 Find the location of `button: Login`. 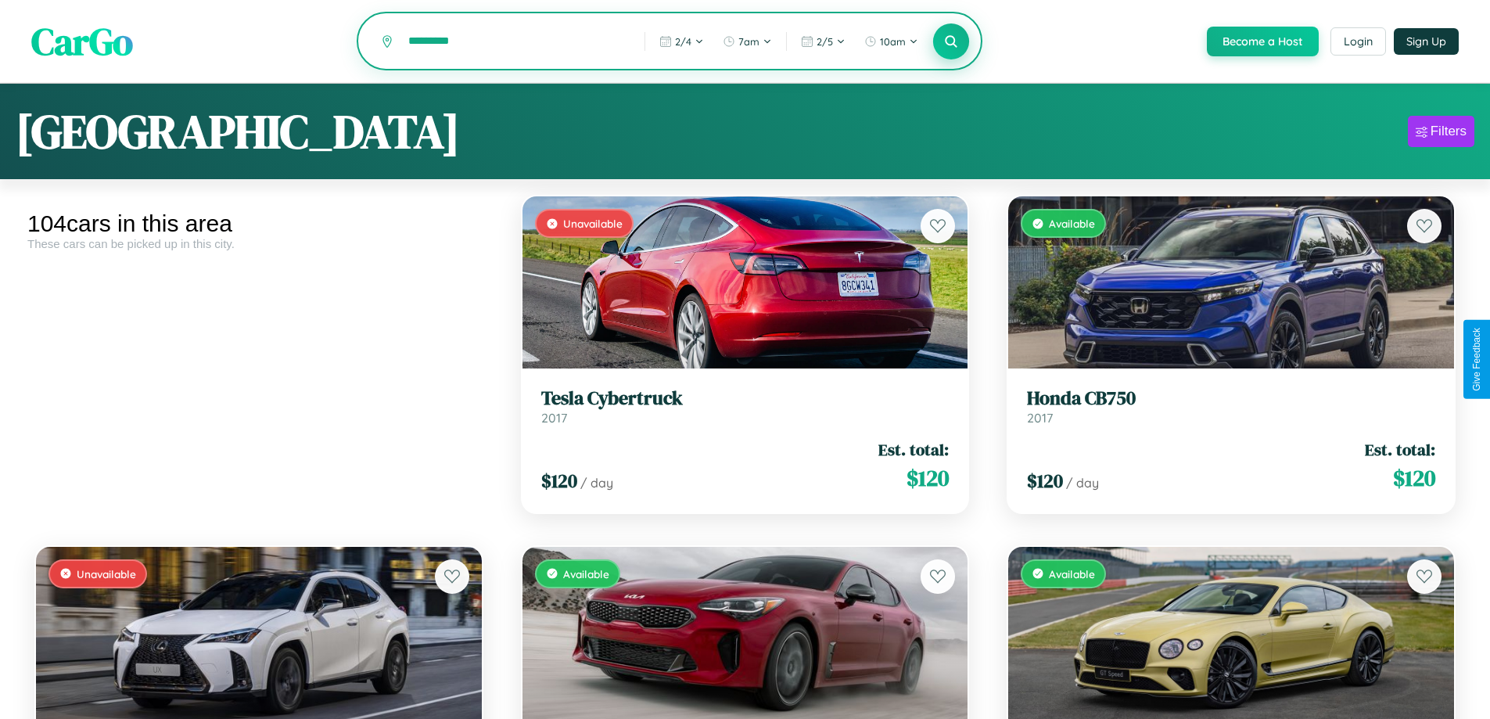

button: Login is located at coordinates (1358, 41).